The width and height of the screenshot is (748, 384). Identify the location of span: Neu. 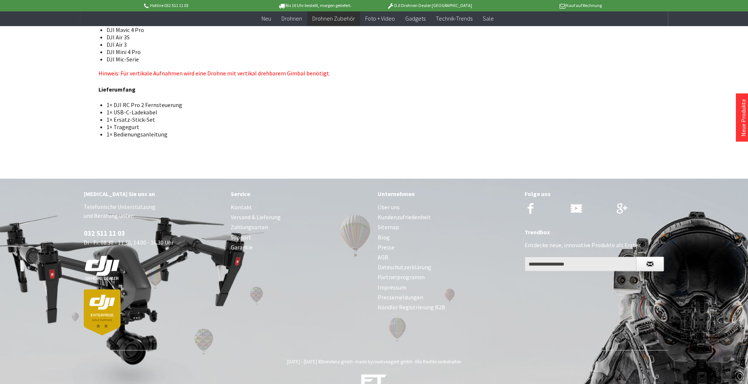
(266, 18).